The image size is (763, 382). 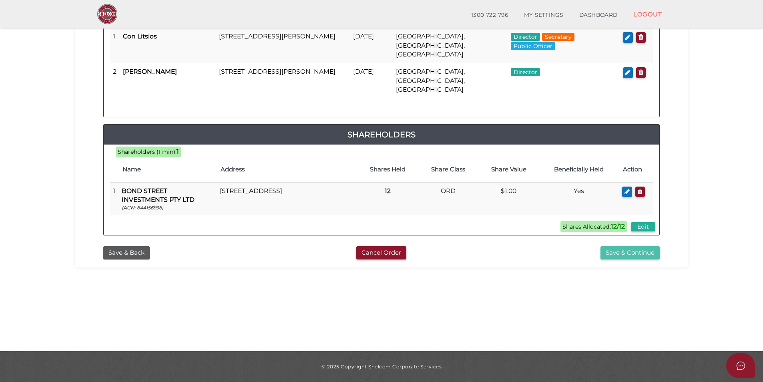 What do you see at coordinates (158, 195) in the screenshot?
I see `b: BOND STREET INVESTMENTS PTY LTD` at bounding box center [158, 195].